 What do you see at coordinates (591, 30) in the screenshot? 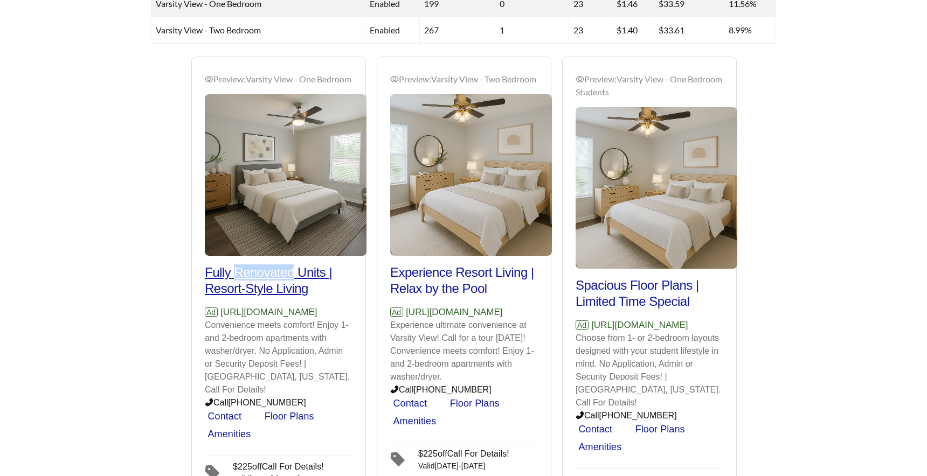
I see `td: 23` at bounding box center [591, 30].